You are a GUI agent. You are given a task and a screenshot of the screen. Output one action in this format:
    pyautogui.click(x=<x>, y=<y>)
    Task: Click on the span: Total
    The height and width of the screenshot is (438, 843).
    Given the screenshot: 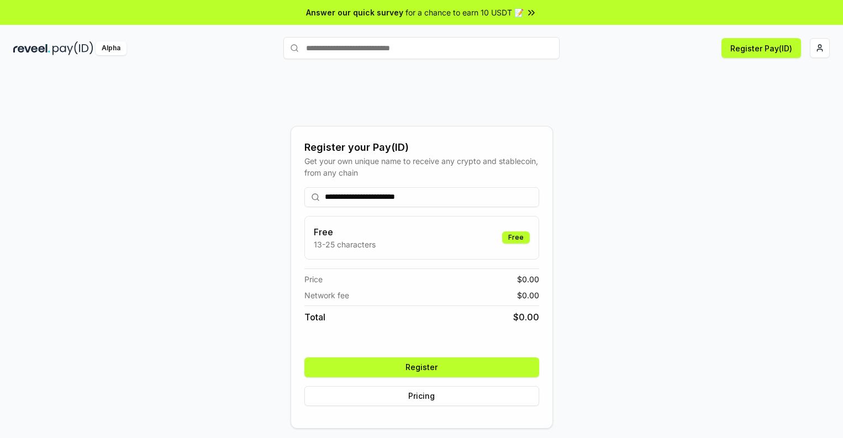 What is the action you would take?
    pyautogui.click(x=315, y=317)
    